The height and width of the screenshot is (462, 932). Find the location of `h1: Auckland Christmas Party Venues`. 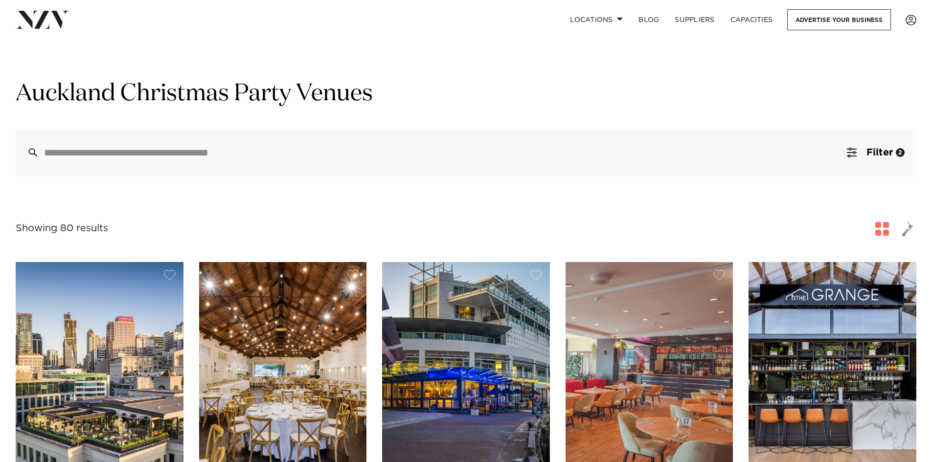

h1: Auckland Christmas Party Venues is located at coordinates (466, 94).